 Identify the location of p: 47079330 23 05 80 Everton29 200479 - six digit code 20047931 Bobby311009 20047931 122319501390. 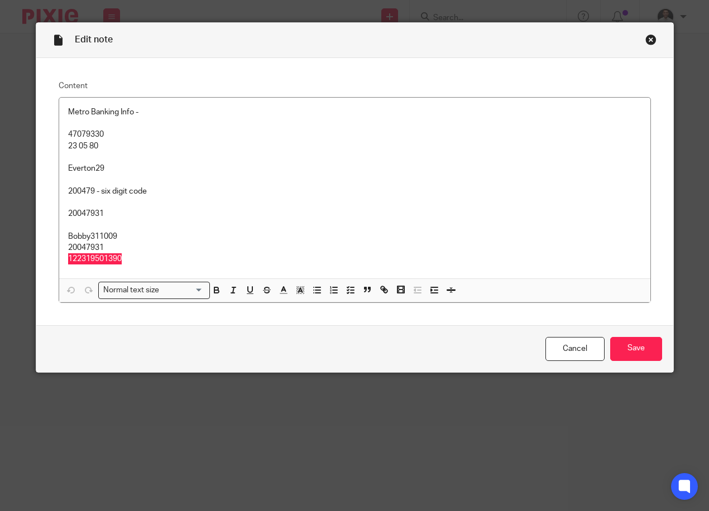
(354, 196).